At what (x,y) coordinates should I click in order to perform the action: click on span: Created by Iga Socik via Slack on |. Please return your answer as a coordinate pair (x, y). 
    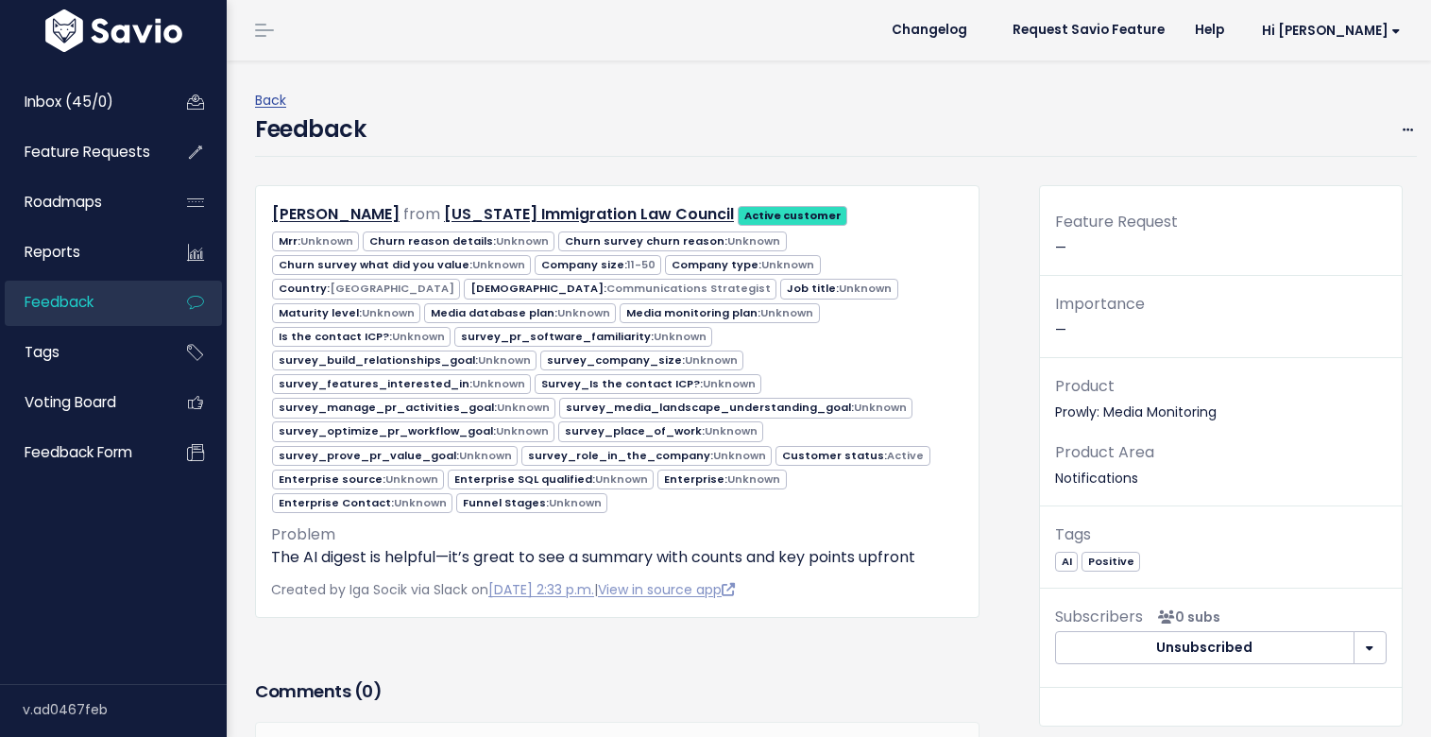
    Looking at the image, I should click on (503, 590).